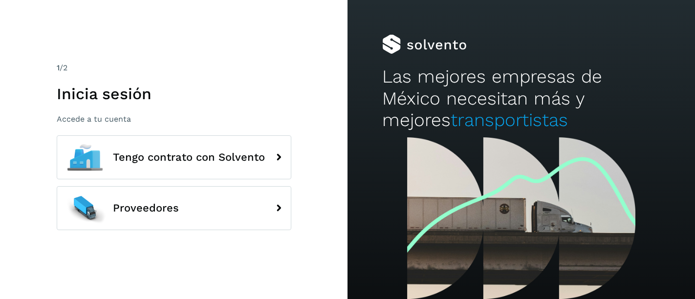  Describe the element at coordinates (509, 120) in the screenshot. I see `span: transportistas` at that location.